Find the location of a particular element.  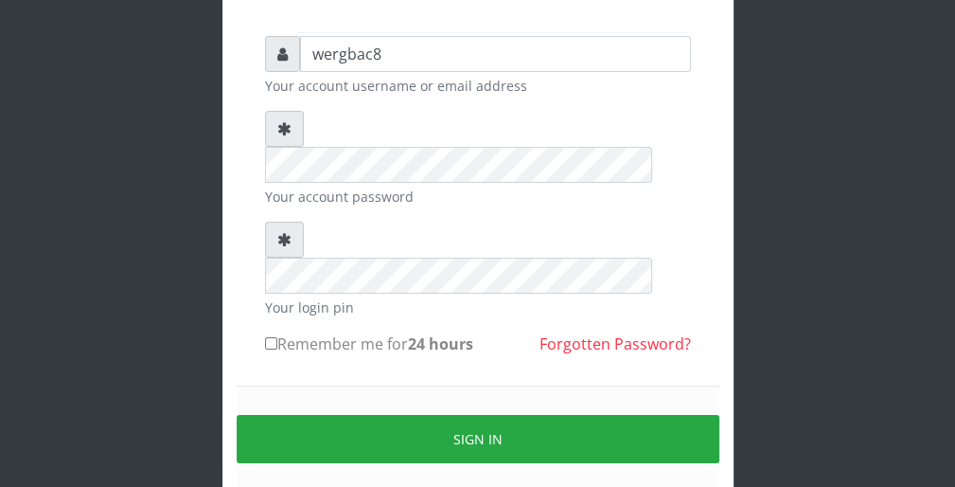

b: 24 hours is located at coordinates (440, 344).